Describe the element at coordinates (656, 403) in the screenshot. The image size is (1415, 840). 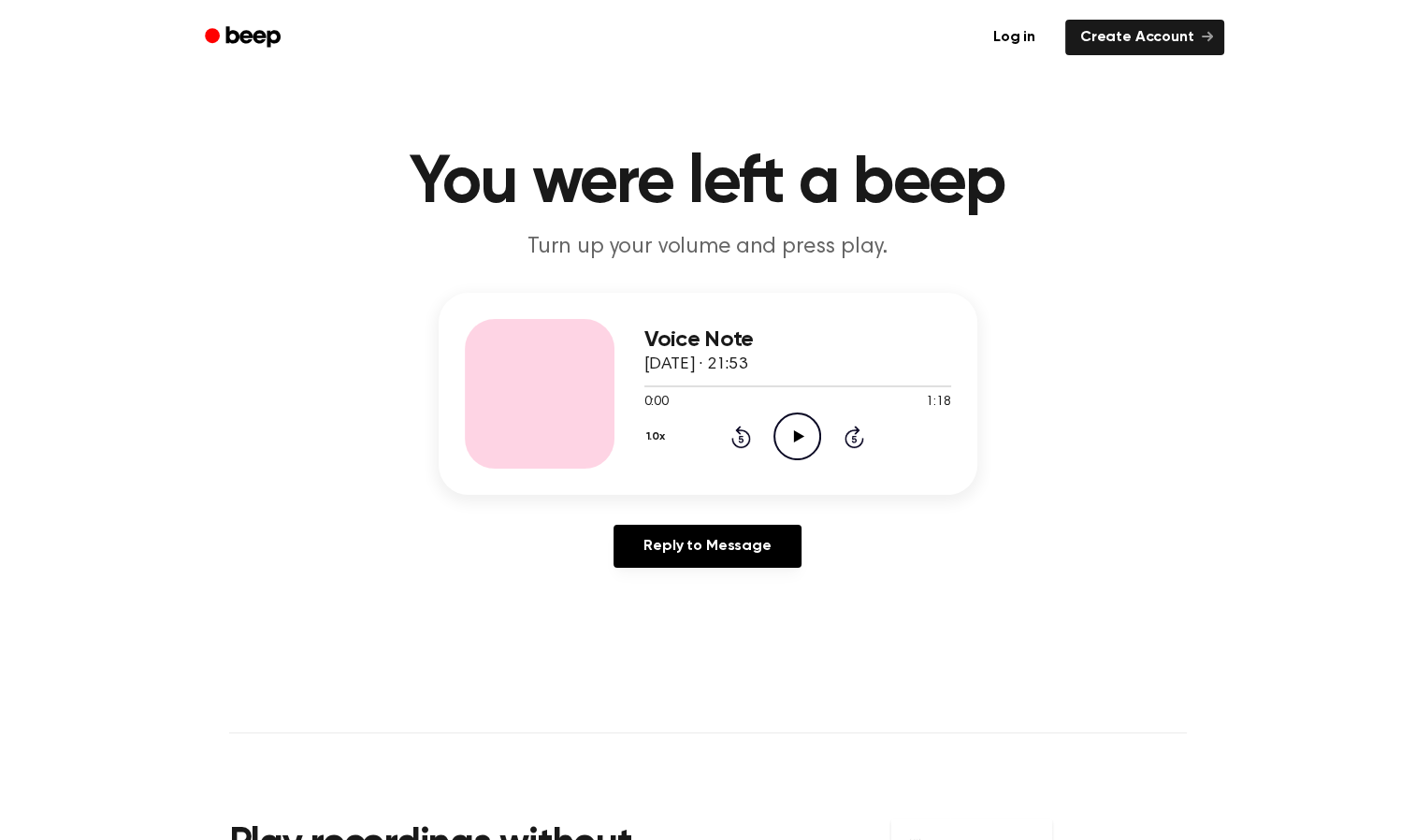
I see `span: 0:00` at that location.